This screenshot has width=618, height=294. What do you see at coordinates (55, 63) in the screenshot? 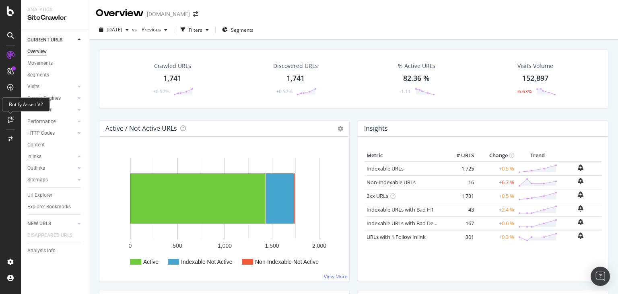
I see `a: Movements` at bounding box center [55, 63].